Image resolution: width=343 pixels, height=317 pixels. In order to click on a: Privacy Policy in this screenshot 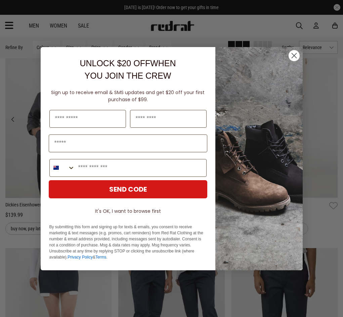, I will do `click(80, 257)`.